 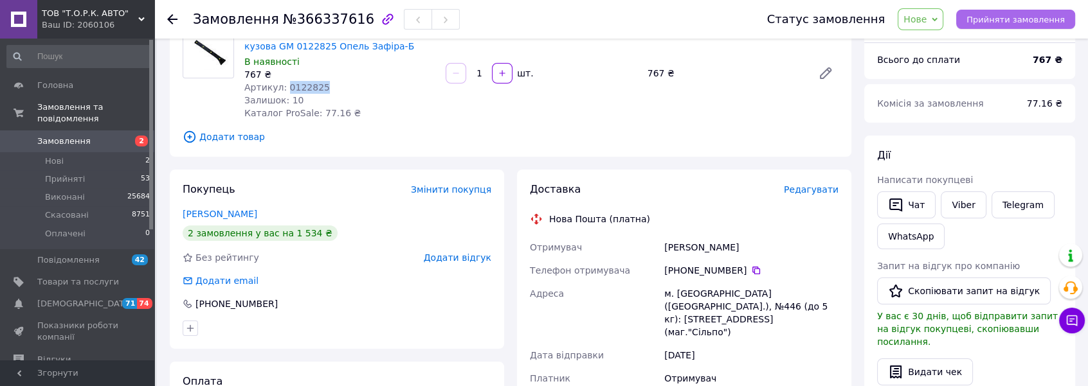 I want to click on a: Viber, so click(x=963, y=205).